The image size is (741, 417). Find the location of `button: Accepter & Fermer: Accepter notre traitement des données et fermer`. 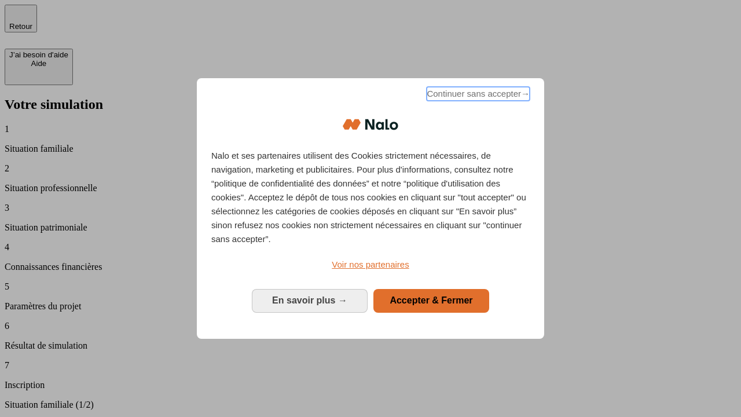

button: Accepter & Fermer: Accepter notre traitement des données et fermer is located at coordinates (431, 301).